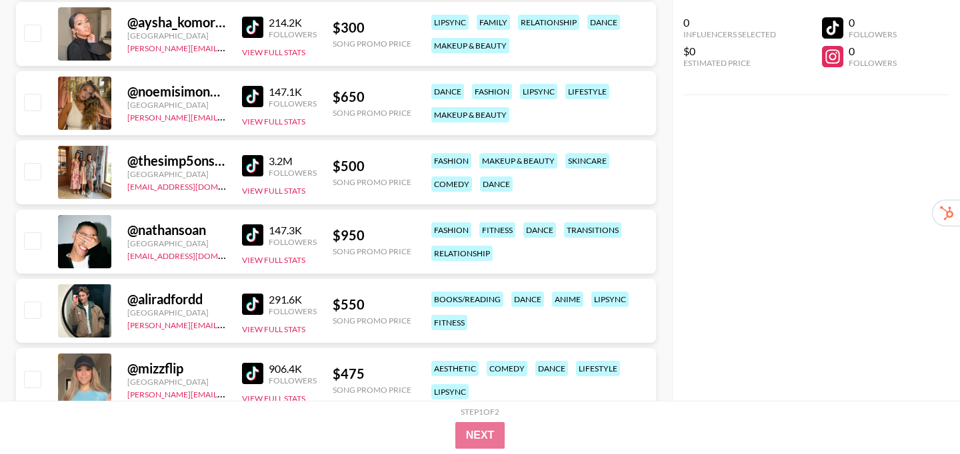 The width and height of the screenshot is (960, 454). Describe the element at coordinates (293, 300) in the screenshot. I see `div: 291.6K` at that location.